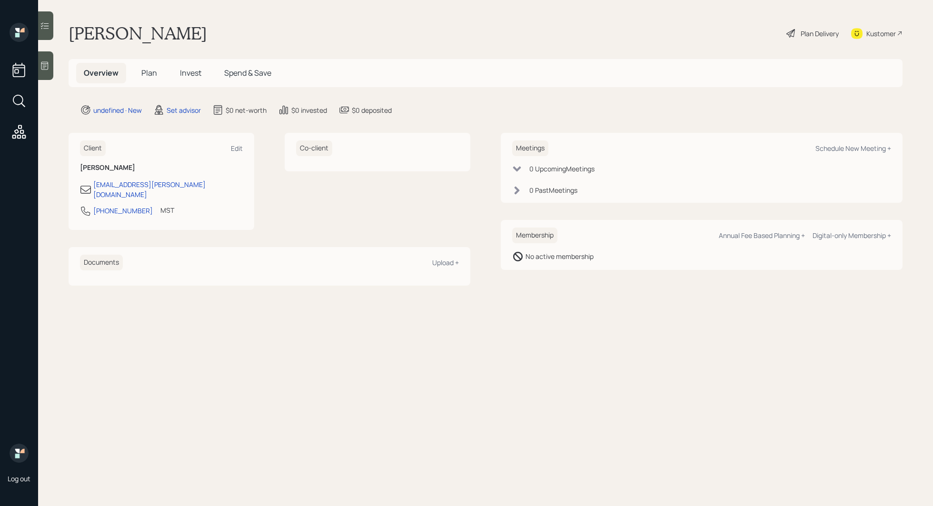 This screenshot has width=933, height=506. I want to click on div: $0 net-worth, so click(246, 110).